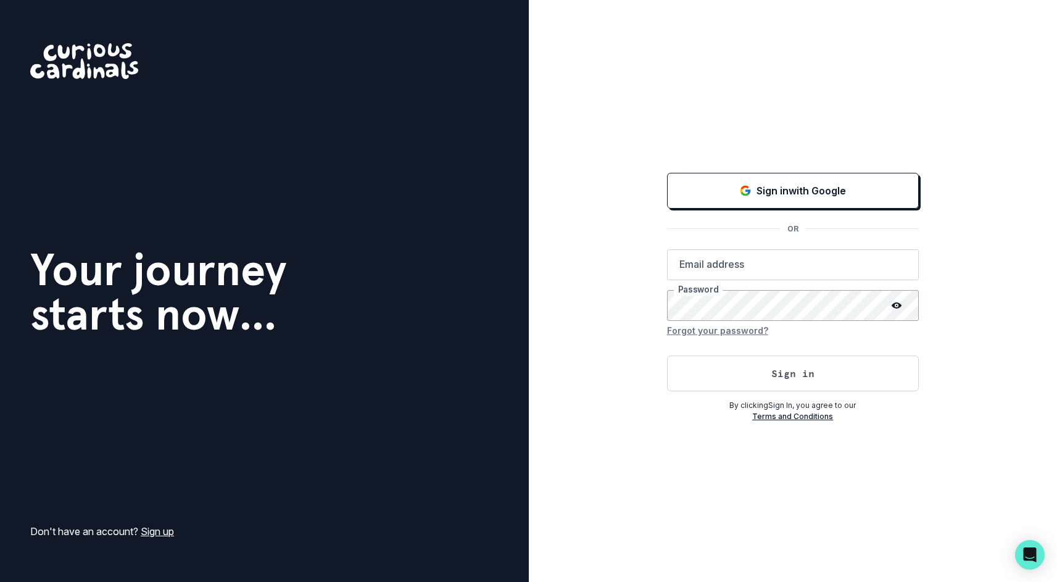 This screenshot has height=582, width=1057. Describe the element at coordinates (157, 531) in the screenshot. I see `a: Sign up` at that location.